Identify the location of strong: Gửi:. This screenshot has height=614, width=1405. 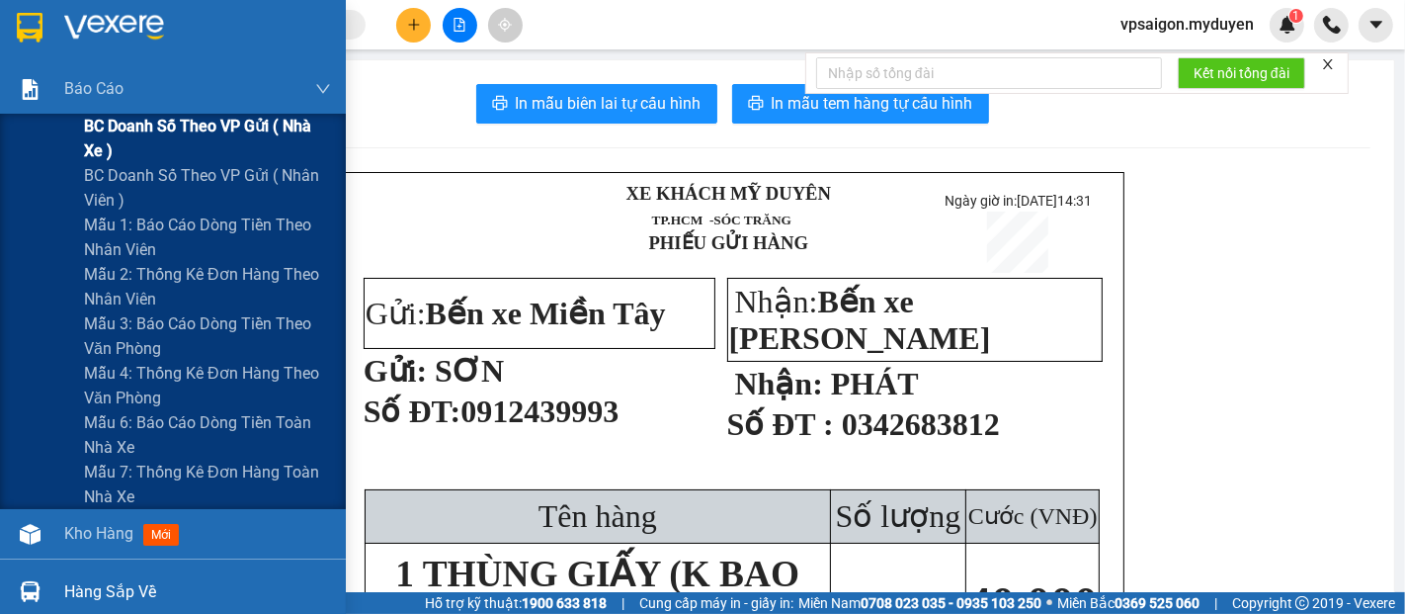
(395, 371).